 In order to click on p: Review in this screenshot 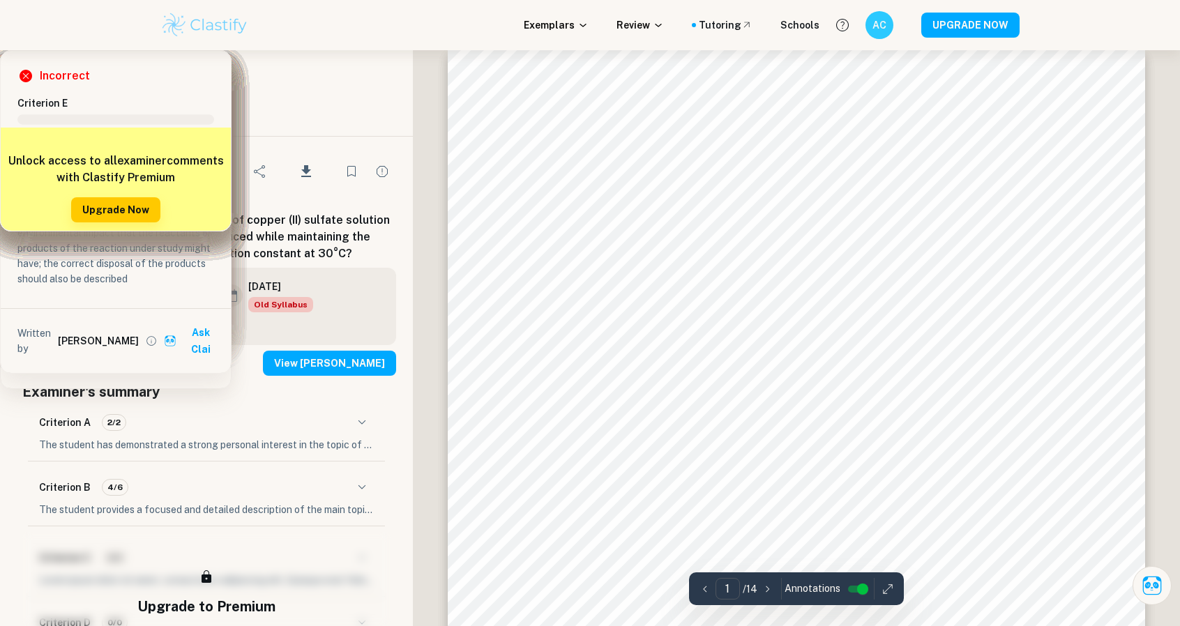, I will do `click(640, 25)`.